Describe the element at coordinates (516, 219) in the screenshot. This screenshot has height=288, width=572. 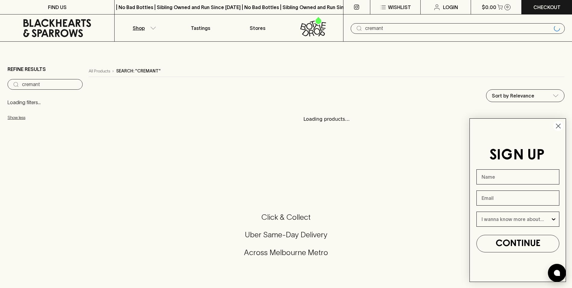
I see `input: I wanna know more about...` at that location.